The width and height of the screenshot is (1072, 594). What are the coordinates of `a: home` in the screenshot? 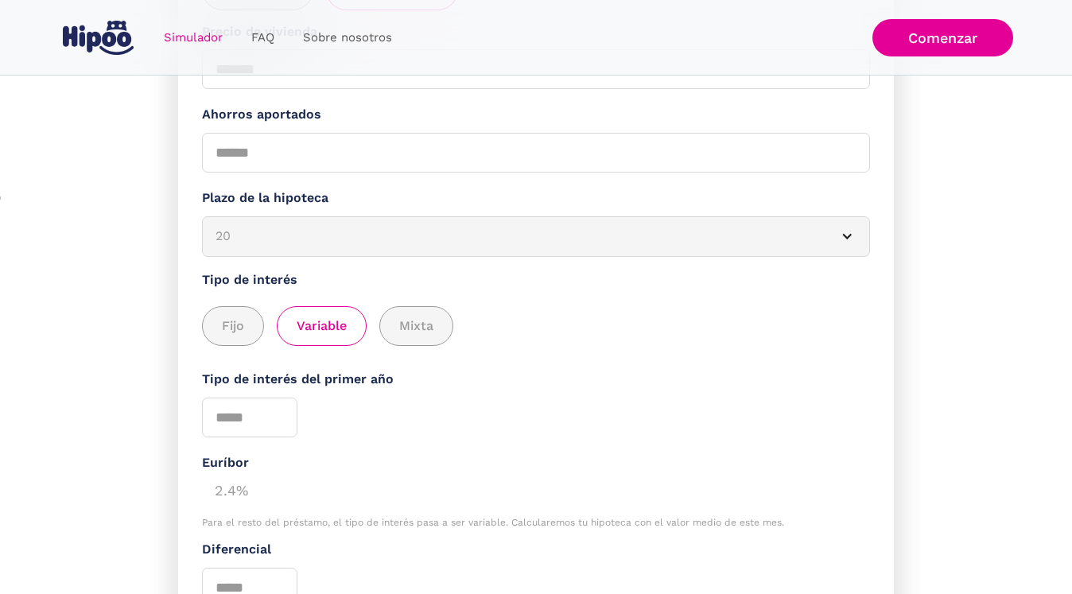 It's located at (98, 37).